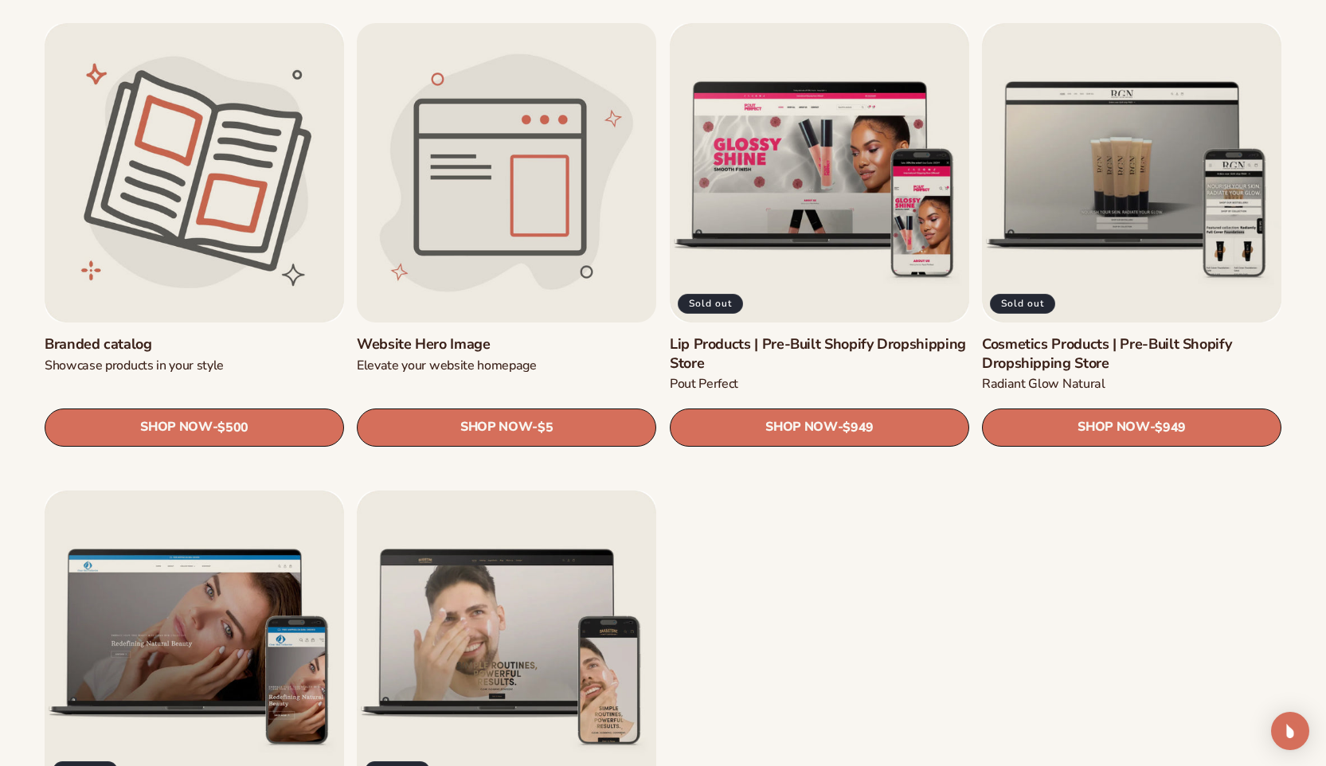 The height and width of the screenshot is (766, 1326). I want to click on a: SHOP NOW- $5, so click(506, 427).